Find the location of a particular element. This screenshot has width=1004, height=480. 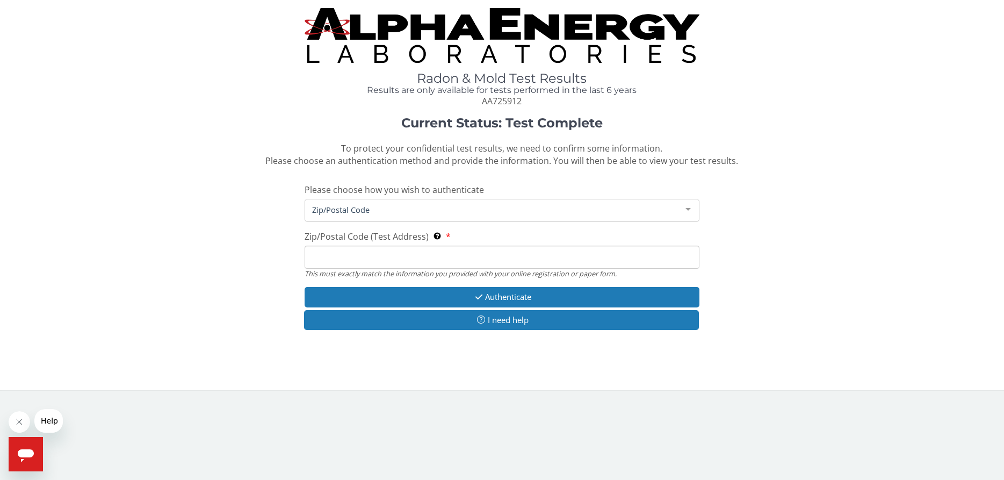

button: I need help is located at coordinates (502, 320).